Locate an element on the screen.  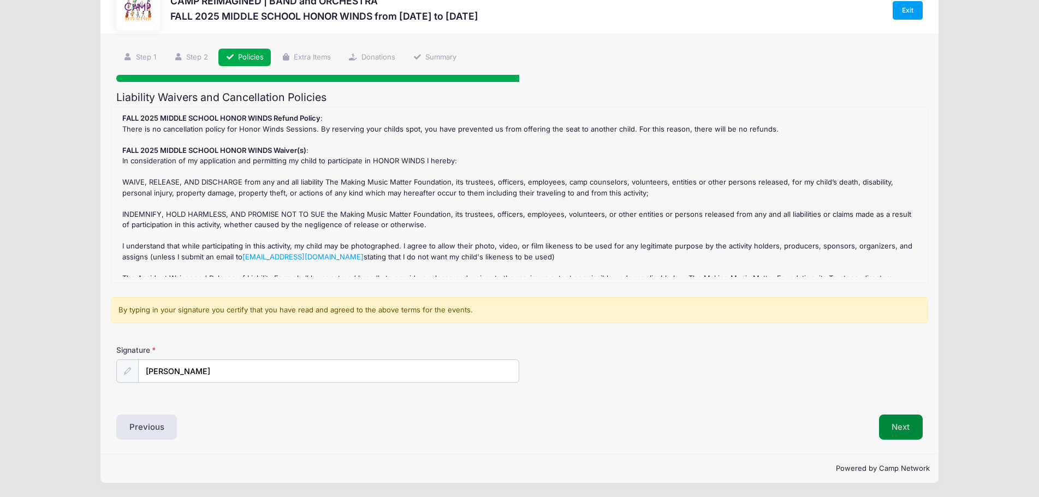
a: Donations is located at coordinates (372, 57).